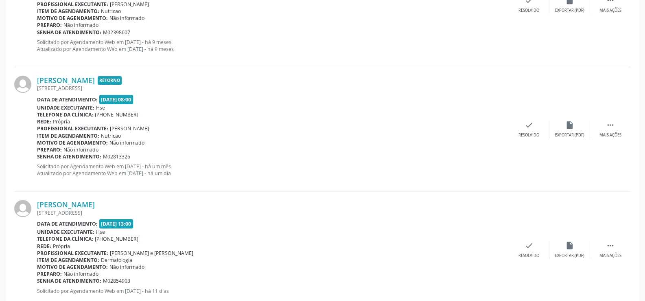 The height and width of the screenshot is (301, 645). What do you see at coordinates (116, 156) in the screenshot?
I see `span: M02813326` at bounding box center [116, 156].